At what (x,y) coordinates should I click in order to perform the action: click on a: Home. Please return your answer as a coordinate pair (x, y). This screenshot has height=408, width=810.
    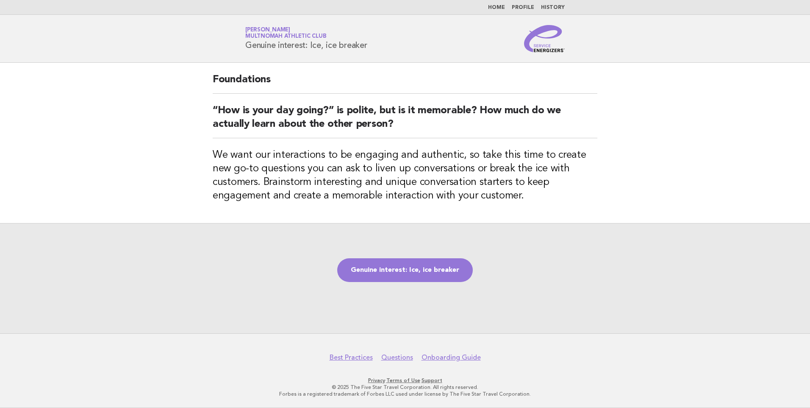
    Looking at the image, I should click on (497, 8).